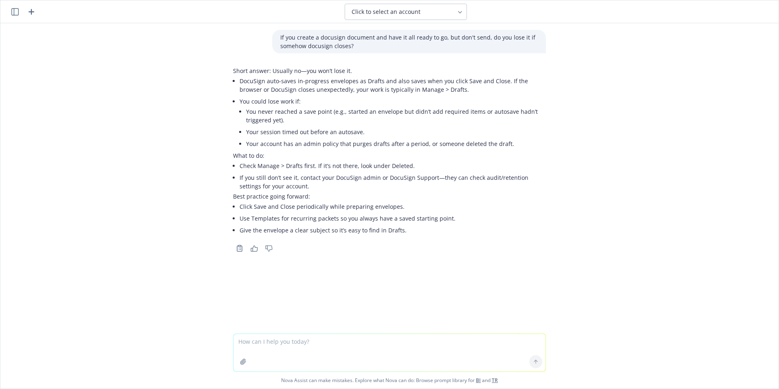  What do you see at coordinates (240, 248) in the screenshot?
I see `svg: Copy to clipboard` at bounding box center [240, 248].